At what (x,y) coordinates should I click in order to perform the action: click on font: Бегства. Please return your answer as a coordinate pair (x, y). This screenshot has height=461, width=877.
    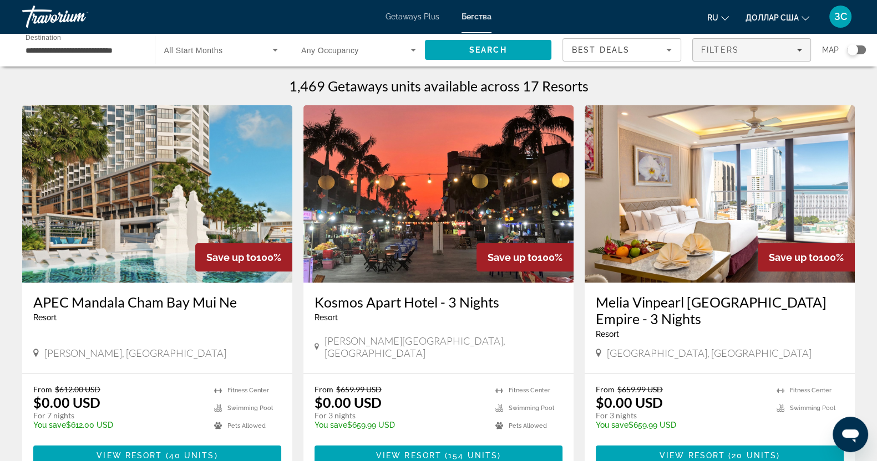
    Looking at the image, I should click on (476, 17).